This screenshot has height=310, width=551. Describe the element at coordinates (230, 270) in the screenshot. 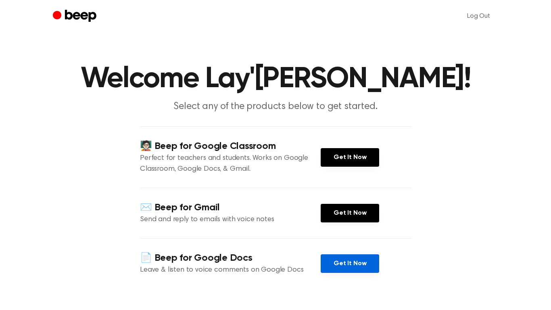

I see `p: Leave & listen to voice comments on Google Docs` at that location.